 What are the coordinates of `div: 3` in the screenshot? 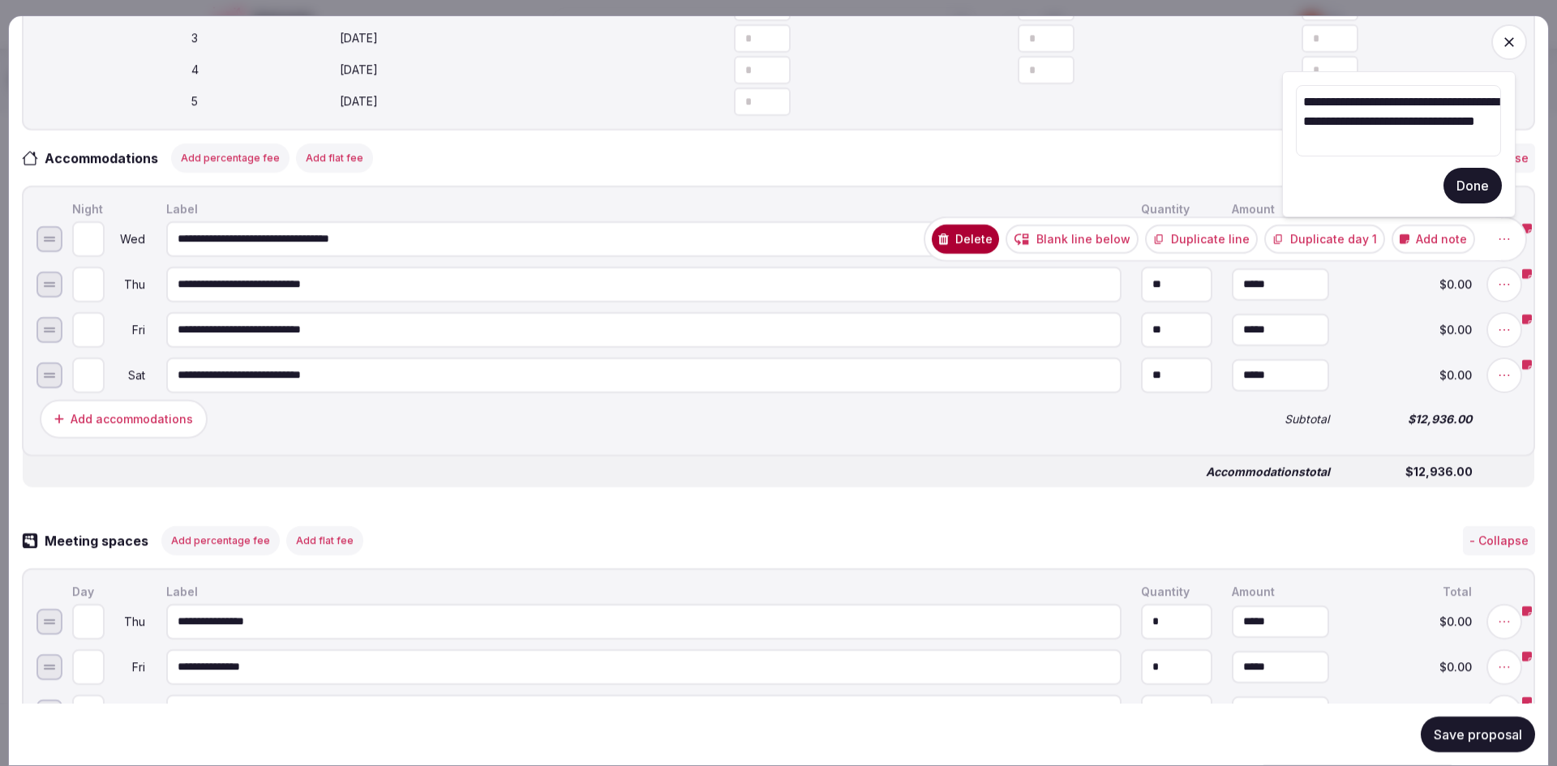 It's located at (195, 38).